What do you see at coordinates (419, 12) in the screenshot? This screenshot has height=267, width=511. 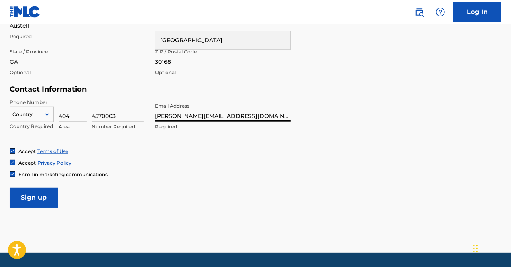 I see `a: Public Search` at bounding box center [419, 12].